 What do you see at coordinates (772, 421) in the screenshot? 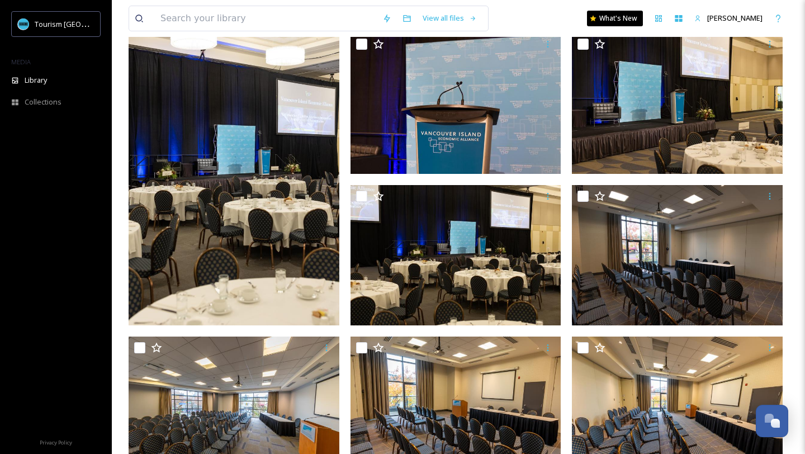
I see `button: Open Chat` at bounding box center [772, 421].